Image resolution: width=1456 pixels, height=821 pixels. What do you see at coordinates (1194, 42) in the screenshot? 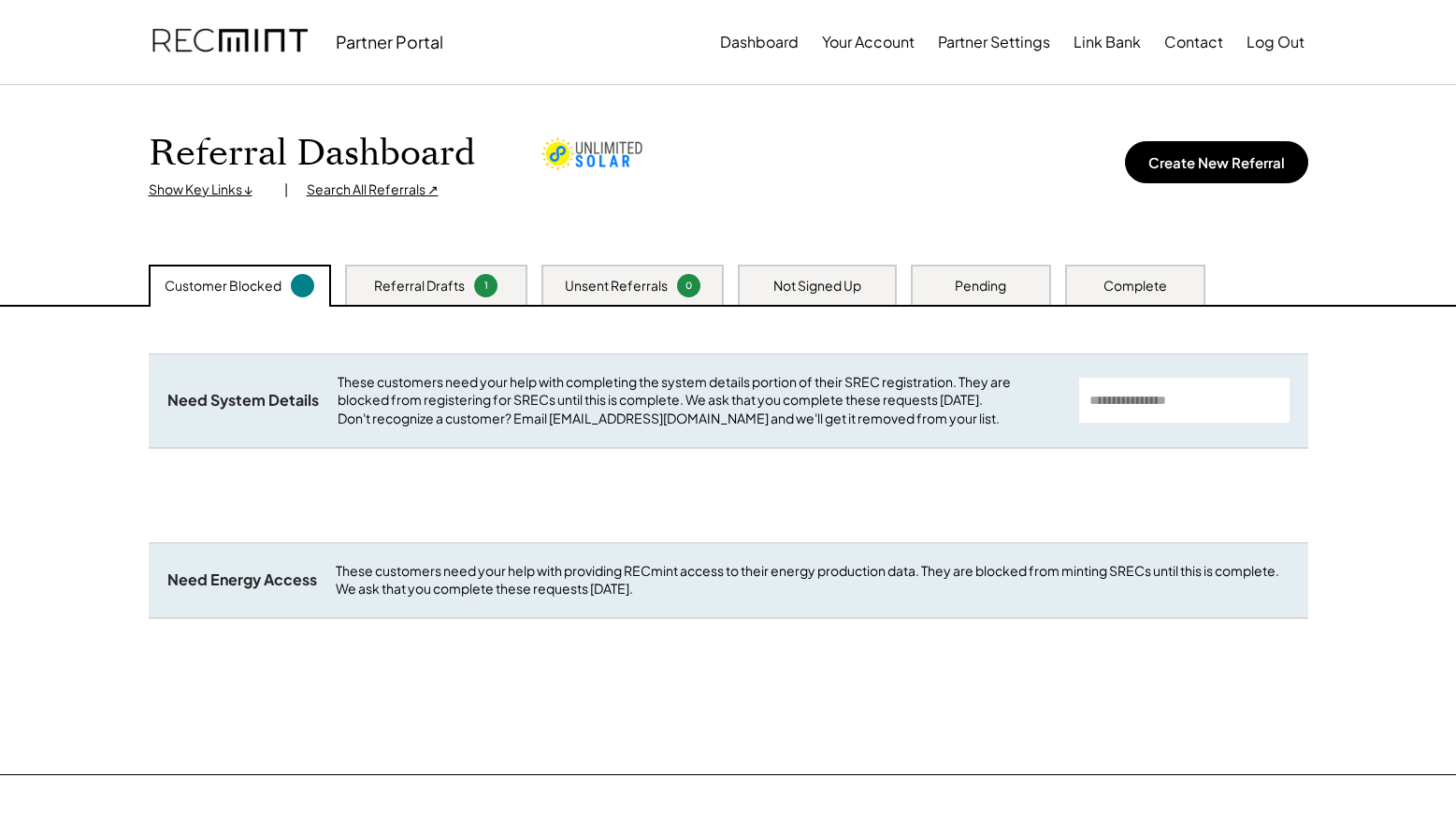
I see `button: Contact` at bounding box center [1194, 42].